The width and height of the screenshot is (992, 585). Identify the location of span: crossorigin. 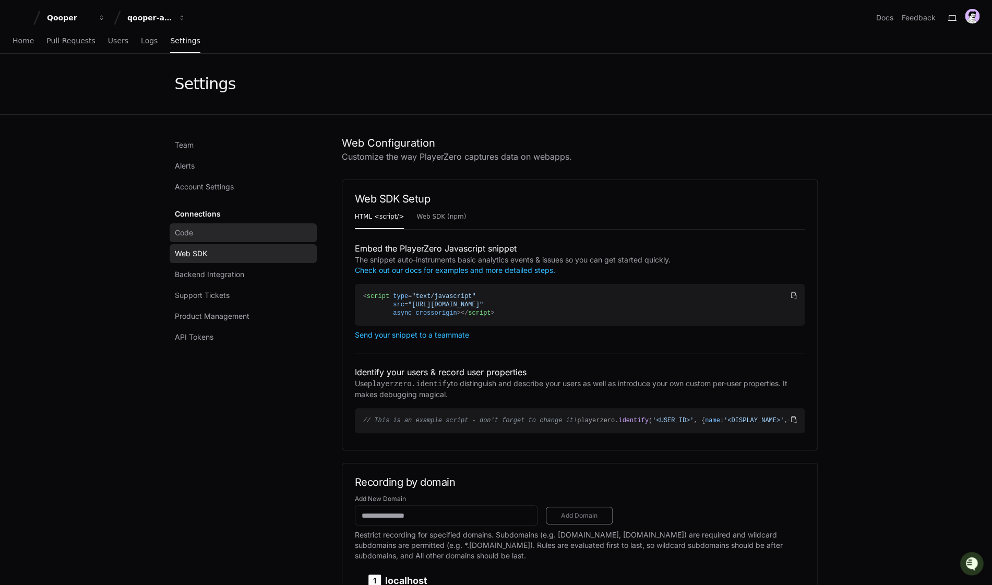
(436, 313).